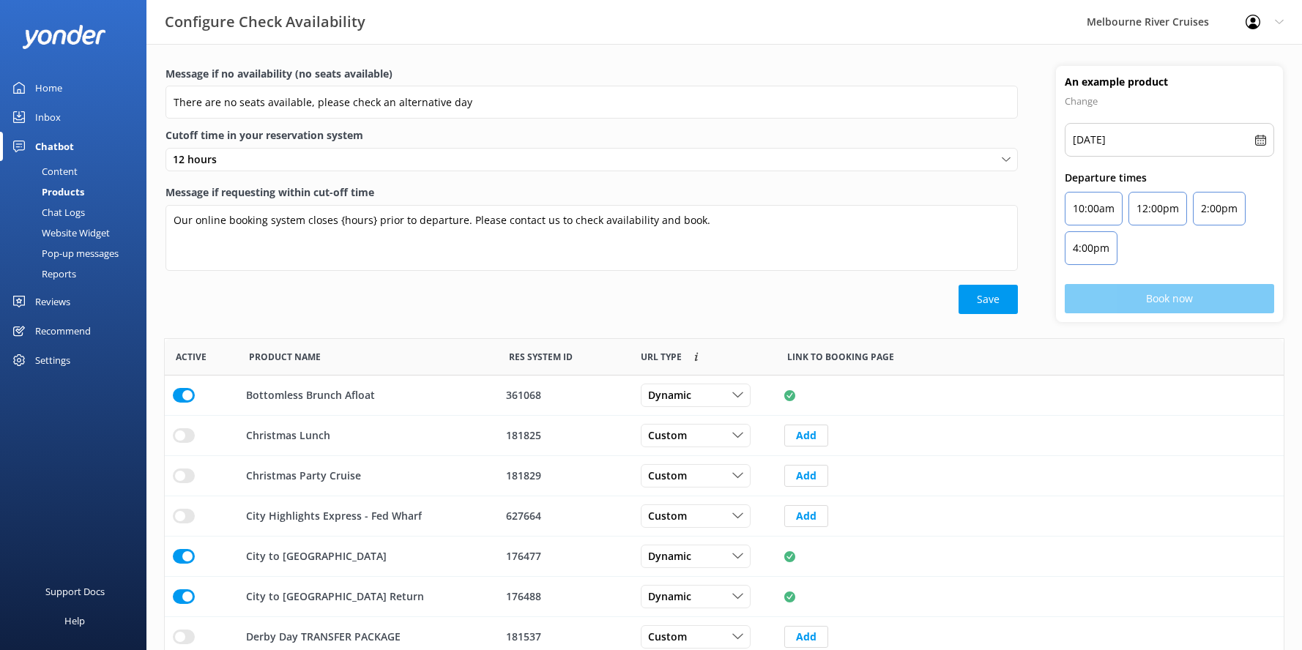  What do you see at coordinates (78, 171) in the screenshot?
I see `a: Content` at bounding box center [78, 171].